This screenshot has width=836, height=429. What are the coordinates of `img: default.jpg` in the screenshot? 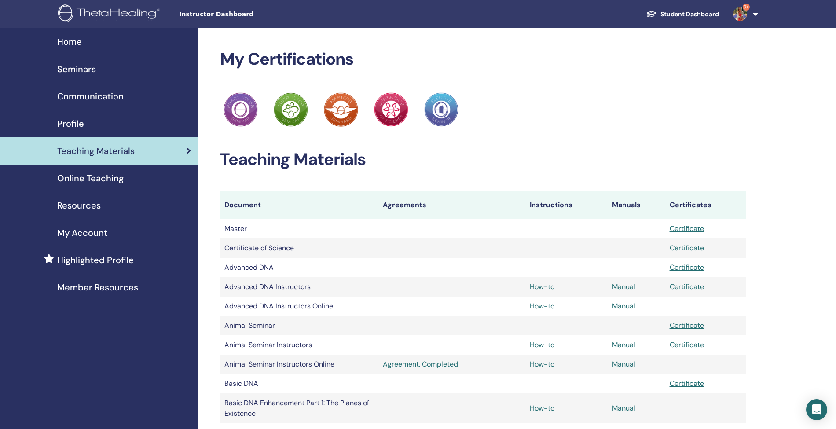 It's located at (740, 14).